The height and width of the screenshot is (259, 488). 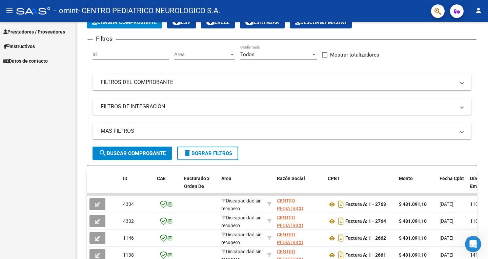 I want to click on span: Buscar Comprobante, so click(x=132, y=154).